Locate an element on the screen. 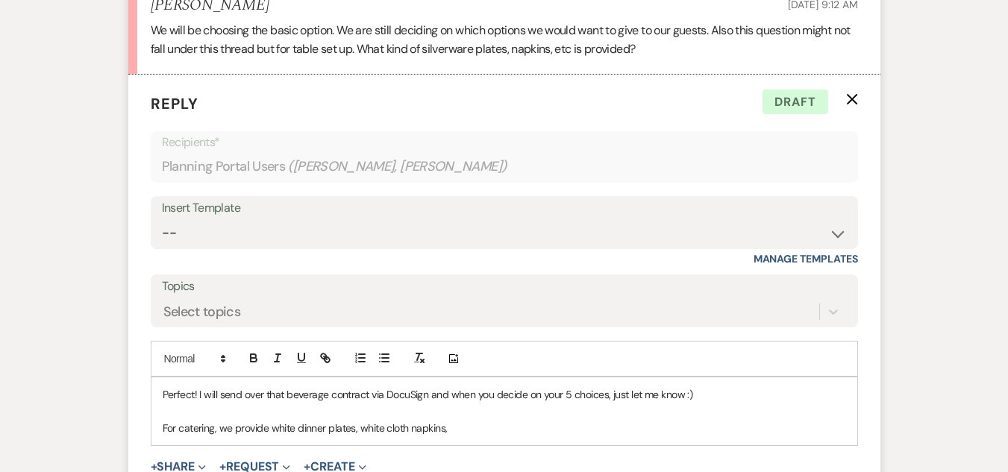  p: Perfect! I will send over that beverage contract via DocuSign and when you decide on your 5 choic... is located at coordinates (505, 395).